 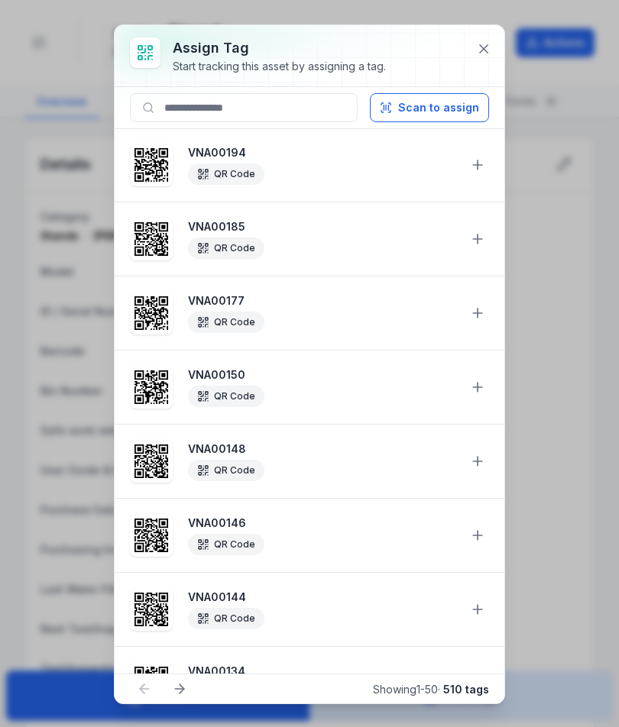 What do you see at coordinates (322, 301) in the screenshot?
I see `strong: VNA00177` at bounding box center [322, 301].